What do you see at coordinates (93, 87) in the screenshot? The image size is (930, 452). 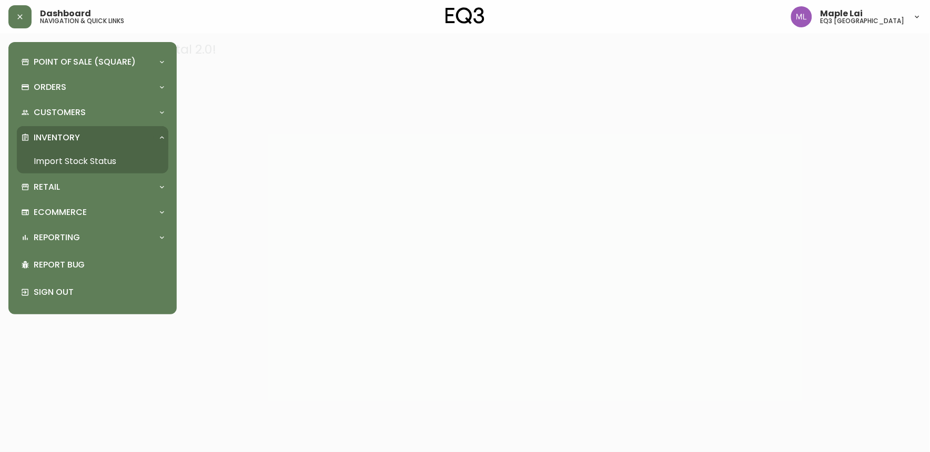 I see `div: Orders` at bounding box center [93, 87].